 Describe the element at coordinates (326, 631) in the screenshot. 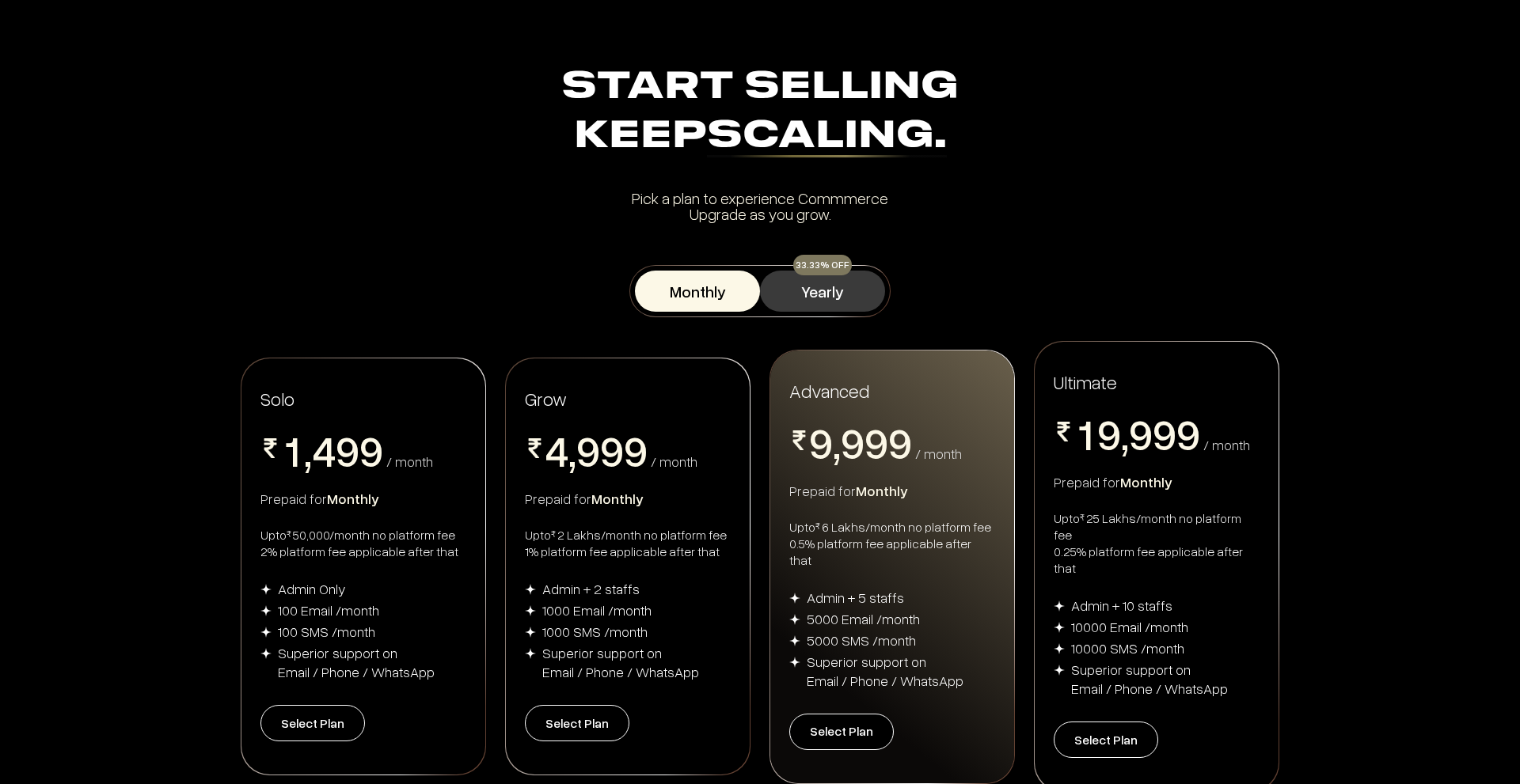

I see `div: 100 SMS /month` at that location.